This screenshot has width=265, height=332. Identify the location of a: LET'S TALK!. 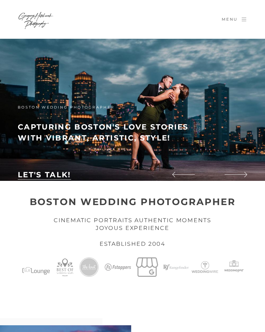
(44, 175).